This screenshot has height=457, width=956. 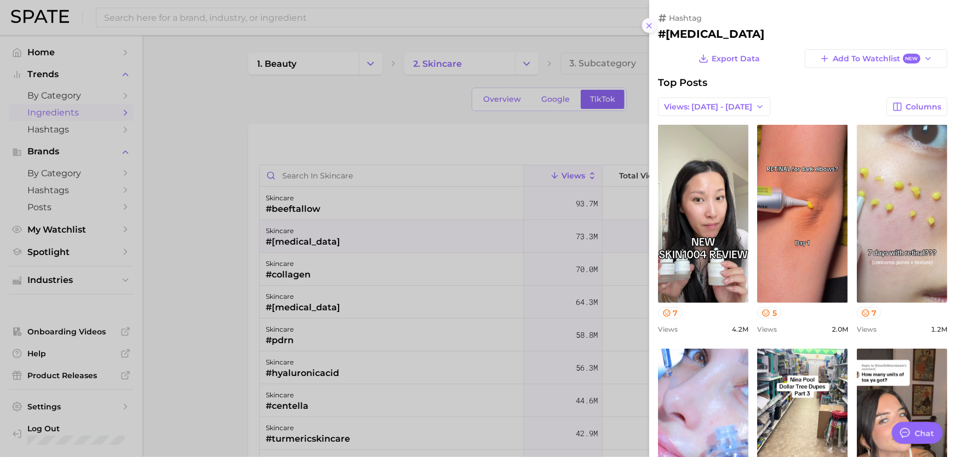 I want to click on span: Add to Watchlist, so click(x=876, y=59).